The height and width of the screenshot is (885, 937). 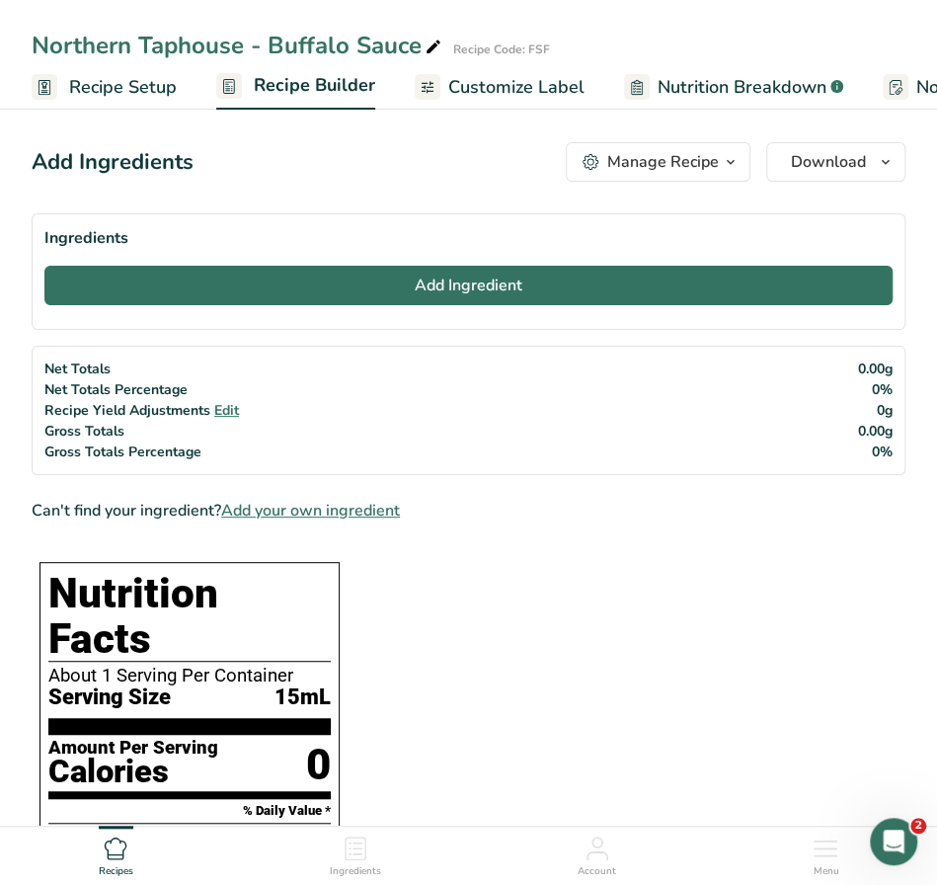 I want to click on span: Gross Totals, so click(x=84, y=430).